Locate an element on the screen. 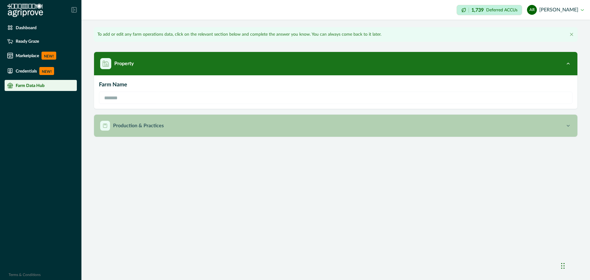 The image size is (590, 280). p: 1,739 is located at coordinates (478, 10).